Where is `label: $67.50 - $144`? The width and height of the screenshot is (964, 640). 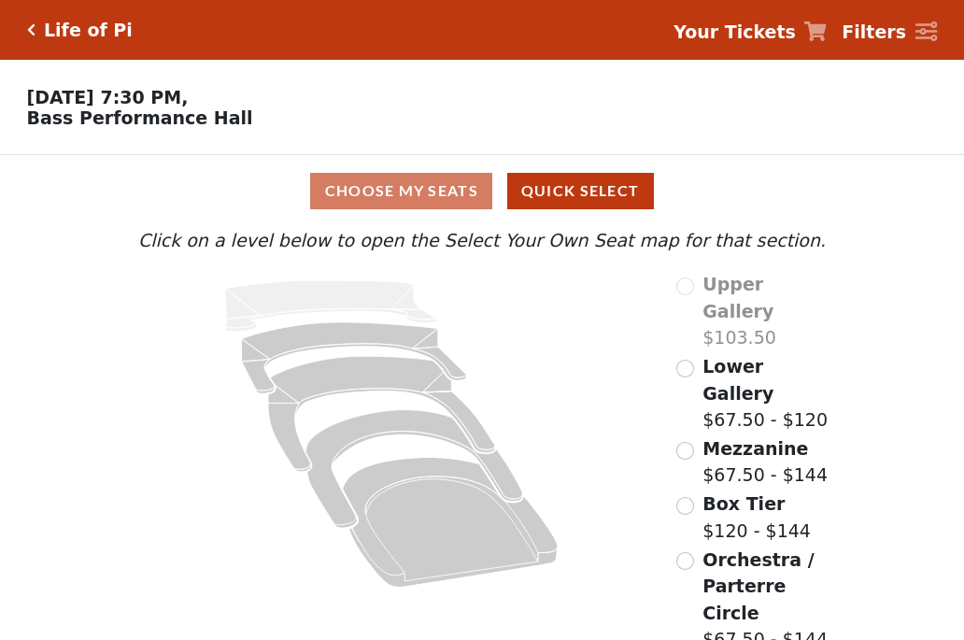
label: $67.50 - $144 is located at coordinates (765, 462).